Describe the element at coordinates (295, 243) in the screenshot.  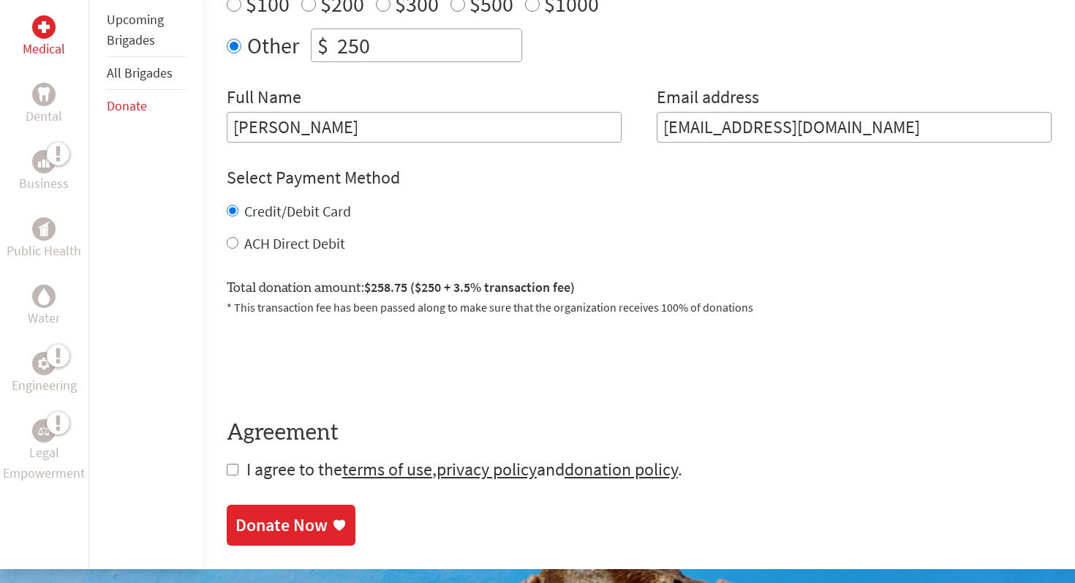
I see `label: ACH Direct Debit` at that location.